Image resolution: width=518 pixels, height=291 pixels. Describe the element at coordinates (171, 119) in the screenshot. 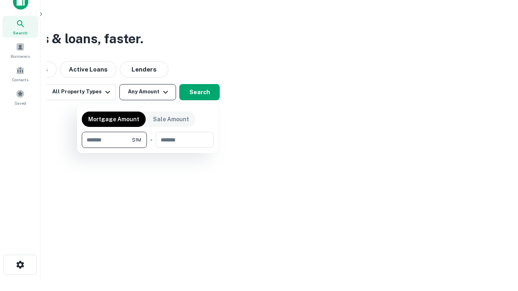

I see `p: Sale Amount` at that location.